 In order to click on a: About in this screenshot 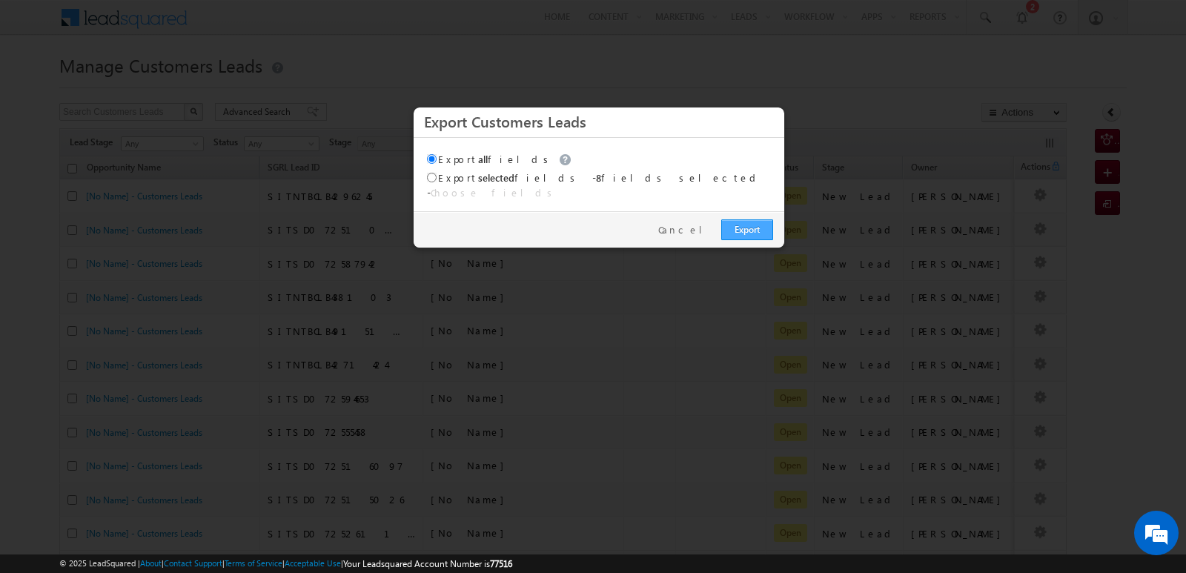, I will do `click(150, 563)`.